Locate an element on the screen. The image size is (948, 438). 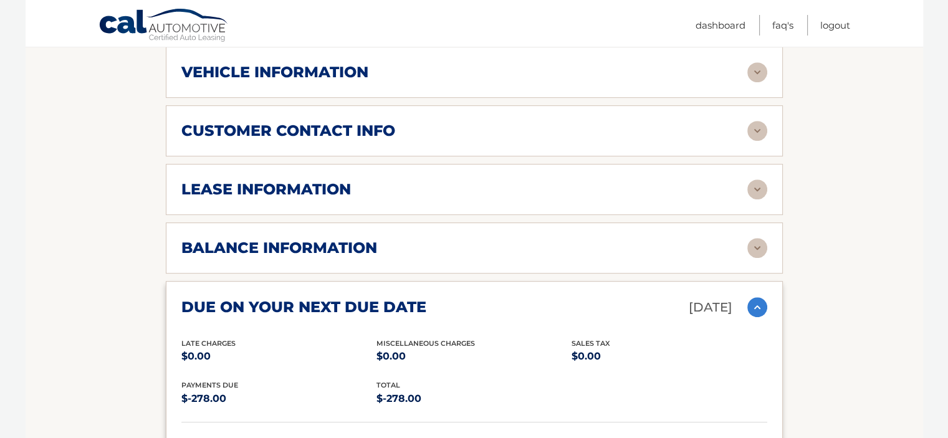
img: accordion-active.svg is located at coordinates (757, 307).